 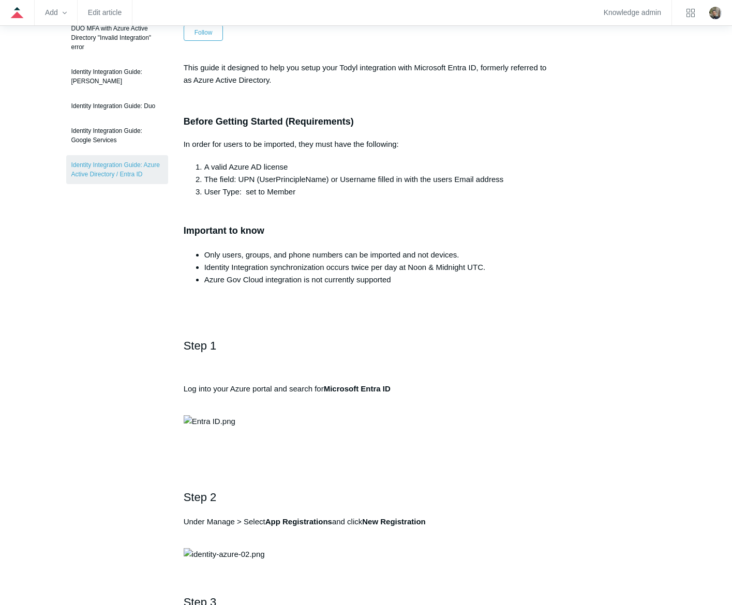 I want to click on zd-hc-trigger: Click your profile icon to open the profile menu, so click(x=715, y=13).